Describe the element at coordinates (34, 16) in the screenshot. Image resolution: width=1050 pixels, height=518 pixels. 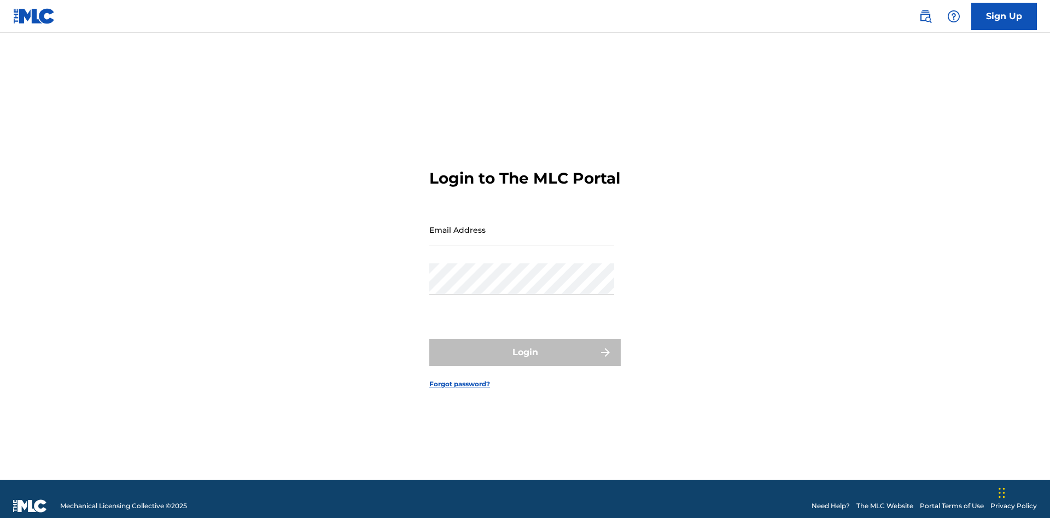
I see `img: MLC Logo` at that location.